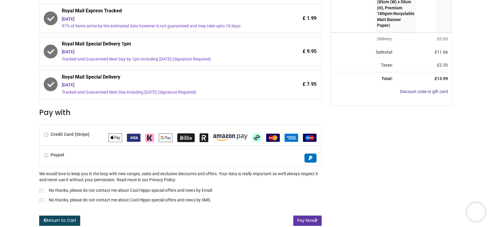  What do you see at coordinates (273, 138) in the screenshot?
I see `img: MasterCard` at bounding box center [273, 138].